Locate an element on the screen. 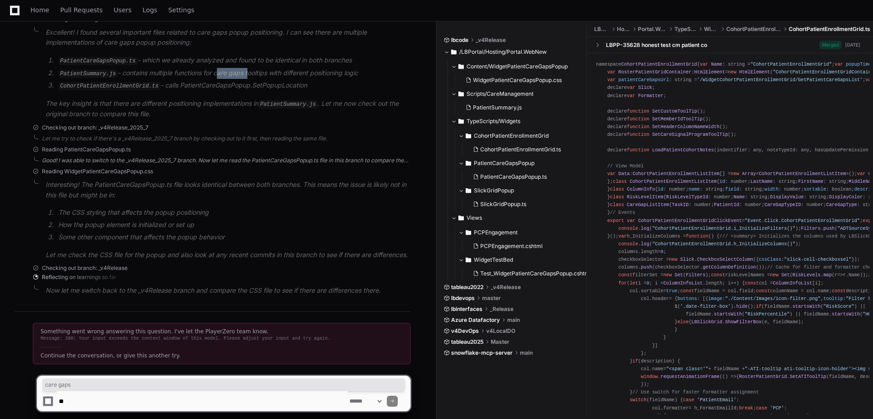 The width and height of the screenshot is (873, 419). span: Pull Requests is located at coordinates (81, 10).